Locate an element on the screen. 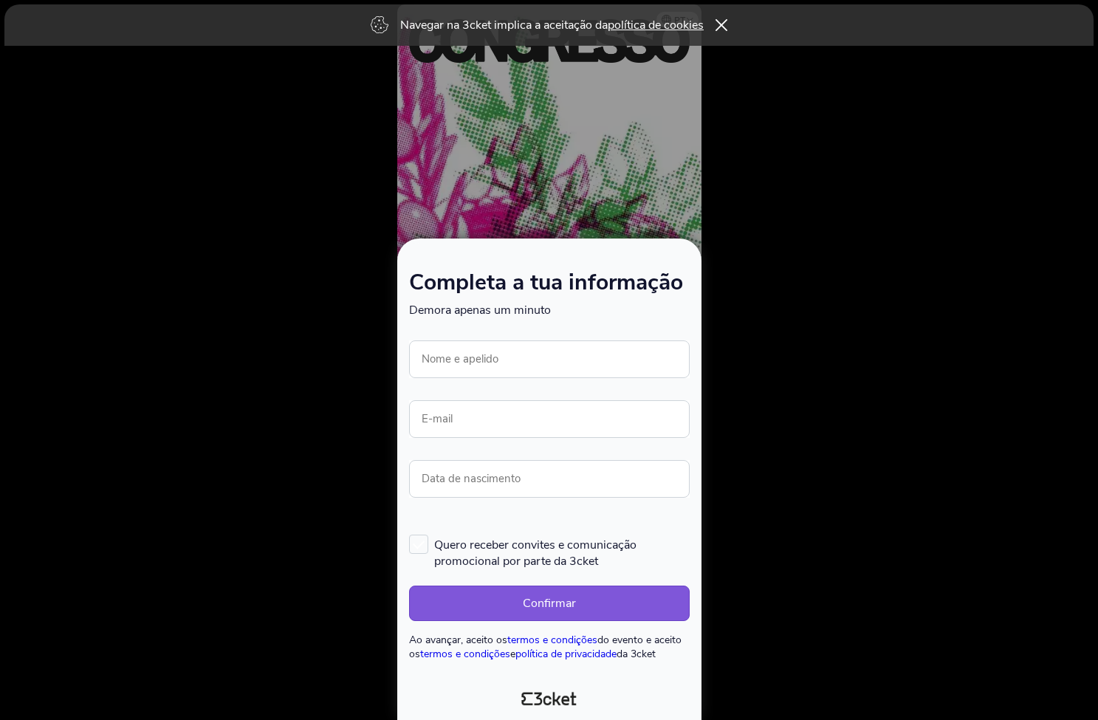 This screenshot has width=1098, height=720. p: Demora apenas um minuto is located at coordinates (549, 310).